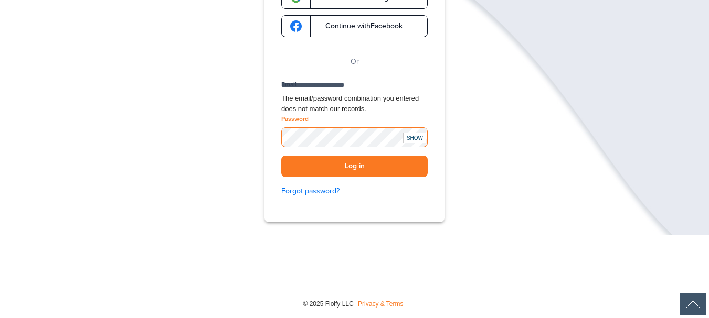 The image size is (709, 318). Describe the element at coordinates (354, 191) in the screenshot. I see `a: Forgot password?` at that location.